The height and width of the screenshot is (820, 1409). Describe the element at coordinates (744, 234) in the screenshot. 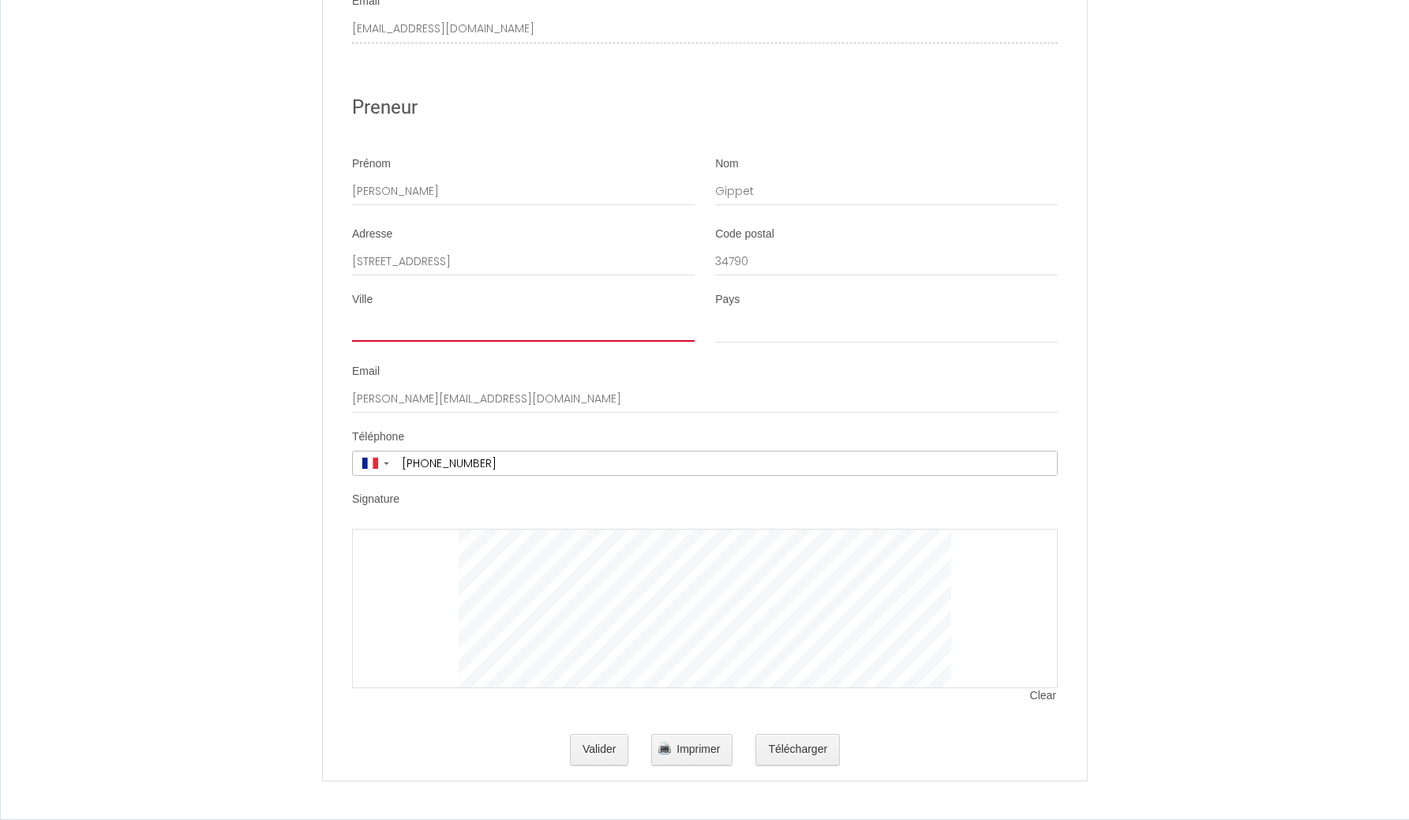

I see `label: Code postal` at that location.